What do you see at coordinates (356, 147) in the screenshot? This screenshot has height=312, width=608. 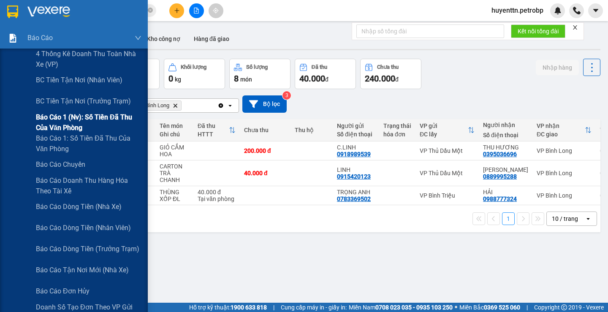 I see `div: C.LINH` at bounding box center [356, 147].